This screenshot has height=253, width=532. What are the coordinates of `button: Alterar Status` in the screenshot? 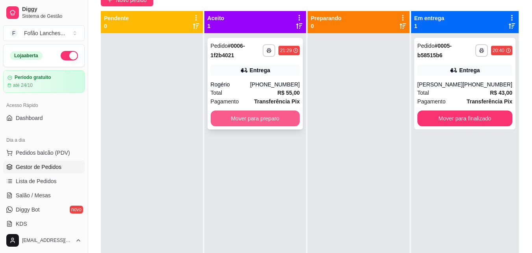 It's located at (69, 56).